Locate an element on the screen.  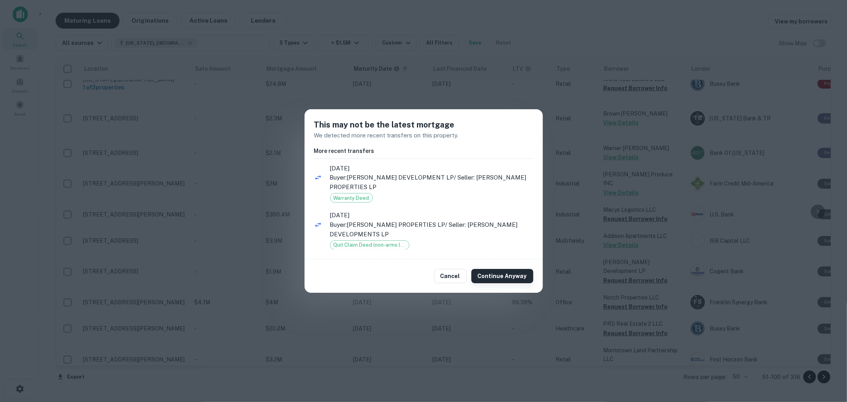
div: Chat Widget is located at coordinates (827, 357).